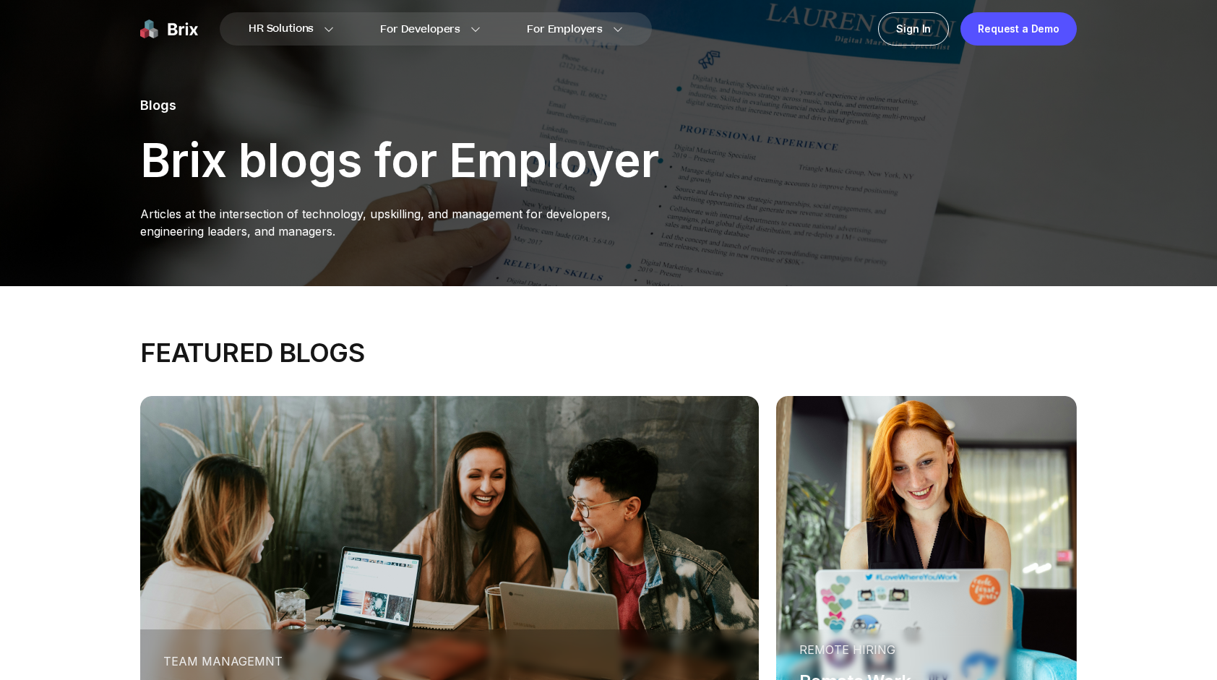 This screenshot has height=680, width=1217. Describe the element at coordinates (914, 29) in the screenshot. I see `div: Sign In` at that location.